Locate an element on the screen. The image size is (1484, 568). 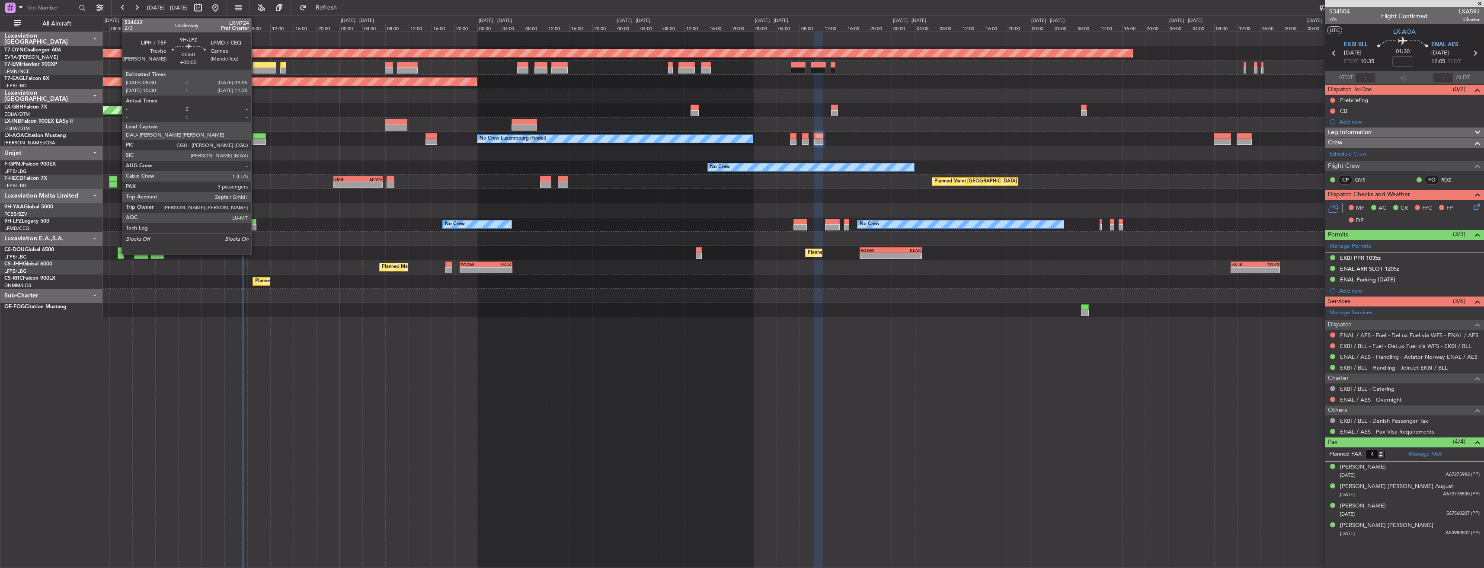
span: Leg Information is located at coordinates (1349, 132).